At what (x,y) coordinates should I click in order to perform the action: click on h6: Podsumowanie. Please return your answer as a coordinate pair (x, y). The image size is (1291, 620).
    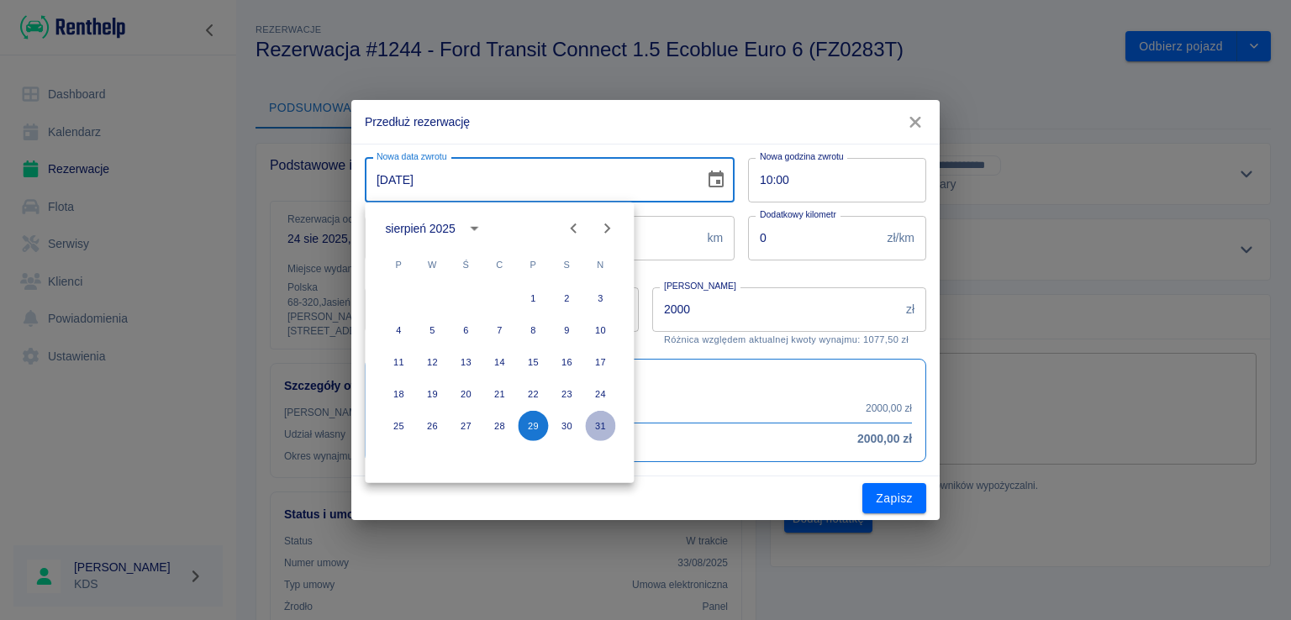
    Looking at the image, I should click on (645, 382).